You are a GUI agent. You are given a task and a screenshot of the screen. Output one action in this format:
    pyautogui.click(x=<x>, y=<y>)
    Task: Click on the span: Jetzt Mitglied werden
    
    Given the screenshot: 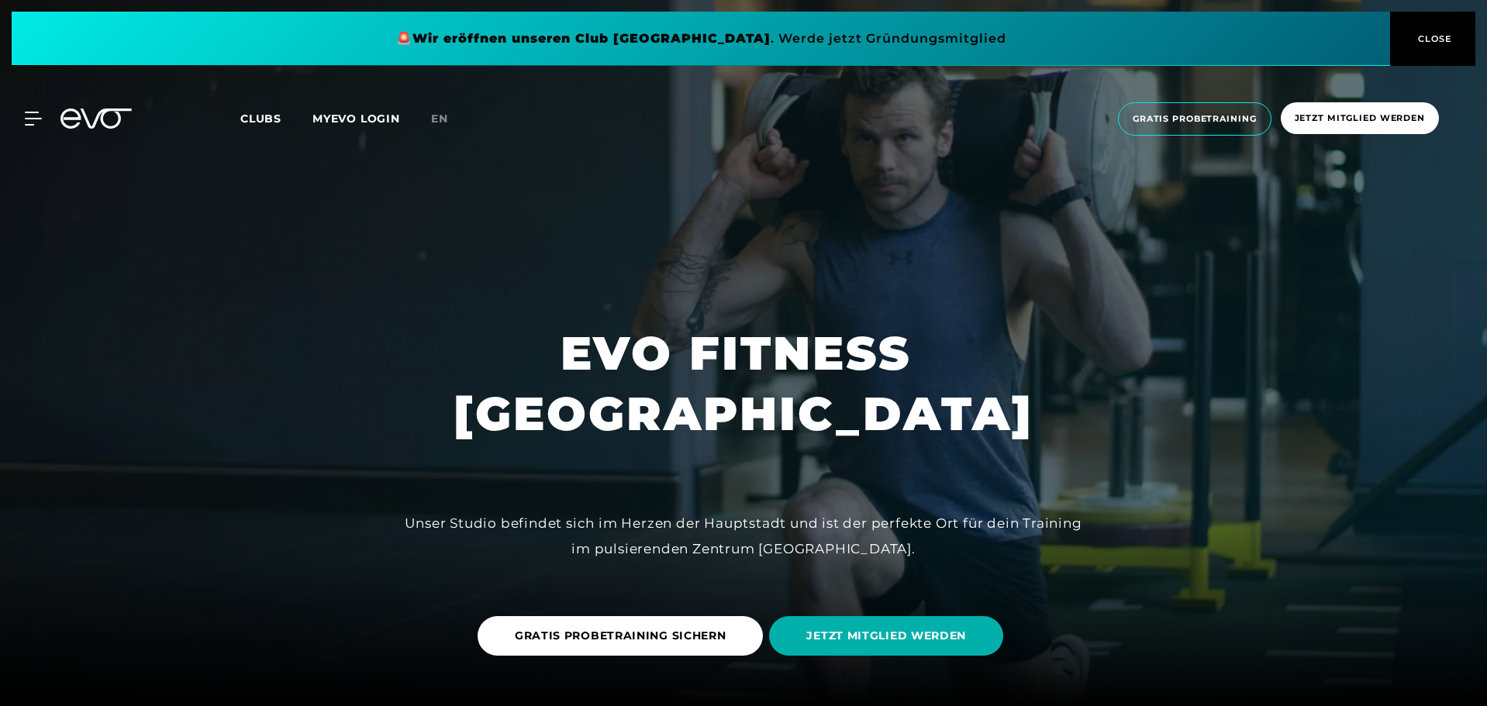 What is the action you would take?
    pyautogui.click(x=1360, y=118)
    